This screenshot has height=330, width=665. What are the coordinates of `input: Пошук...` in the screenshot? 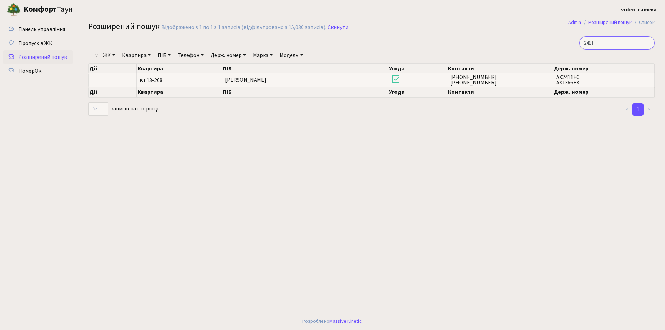 It's located at (617, 43).